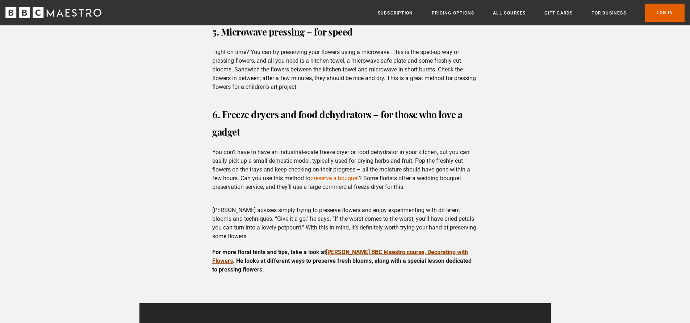  What do you see at coordinates (453, 13) in the screenshot?
I see `a: Pricing Options` at bounding box center [453, 13].